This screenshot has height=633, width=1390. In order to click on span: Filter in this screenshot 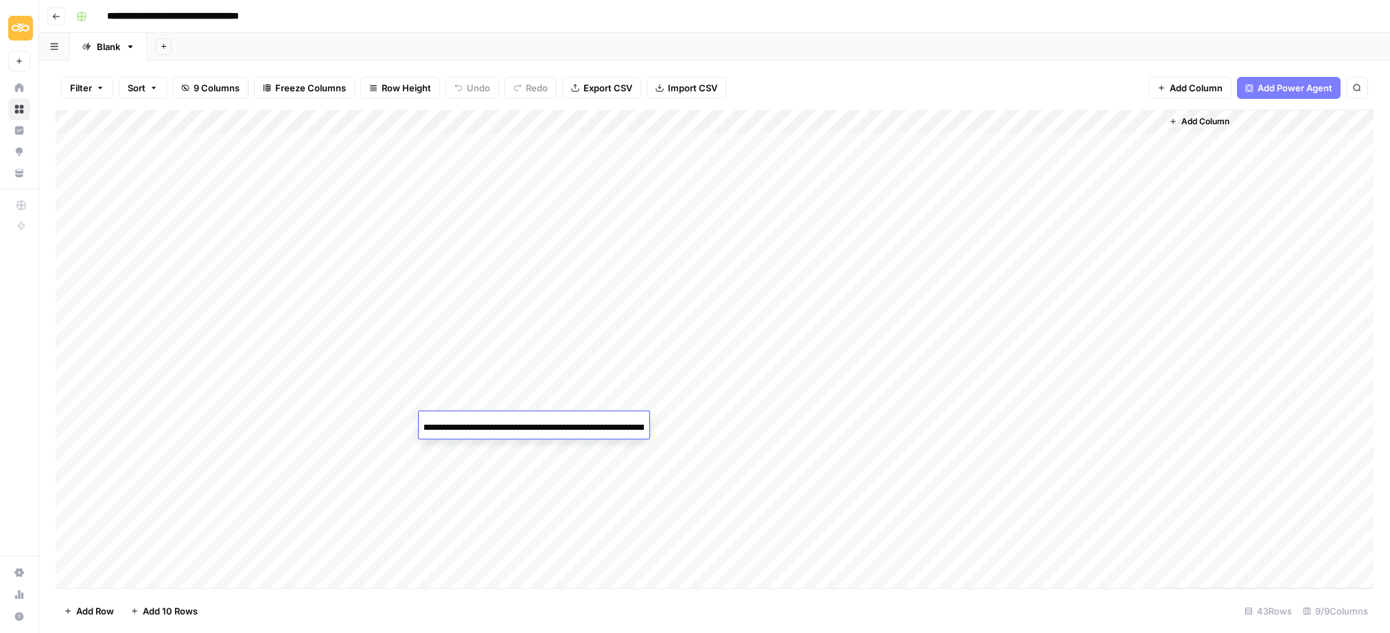, I will do `click(81, 88)`.